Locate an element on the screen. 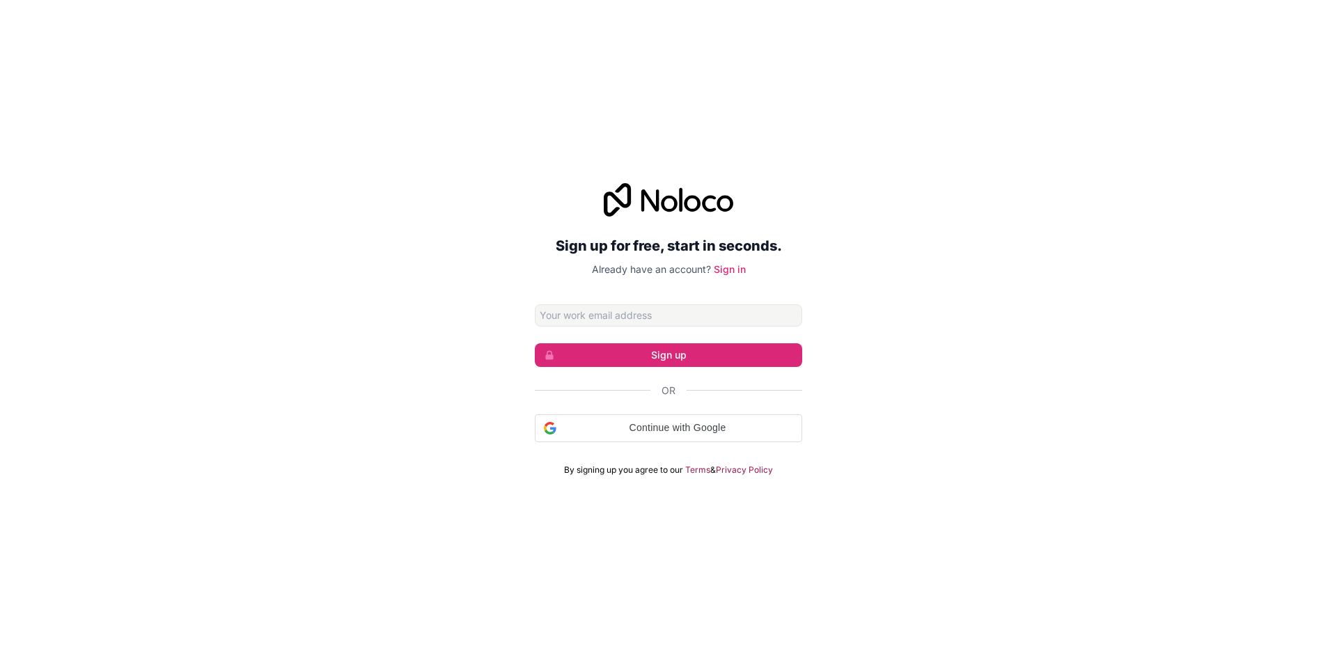 This screenshot has width=1337, height=658. span: By signing up you agree to our is located at coordinates (623, 470).